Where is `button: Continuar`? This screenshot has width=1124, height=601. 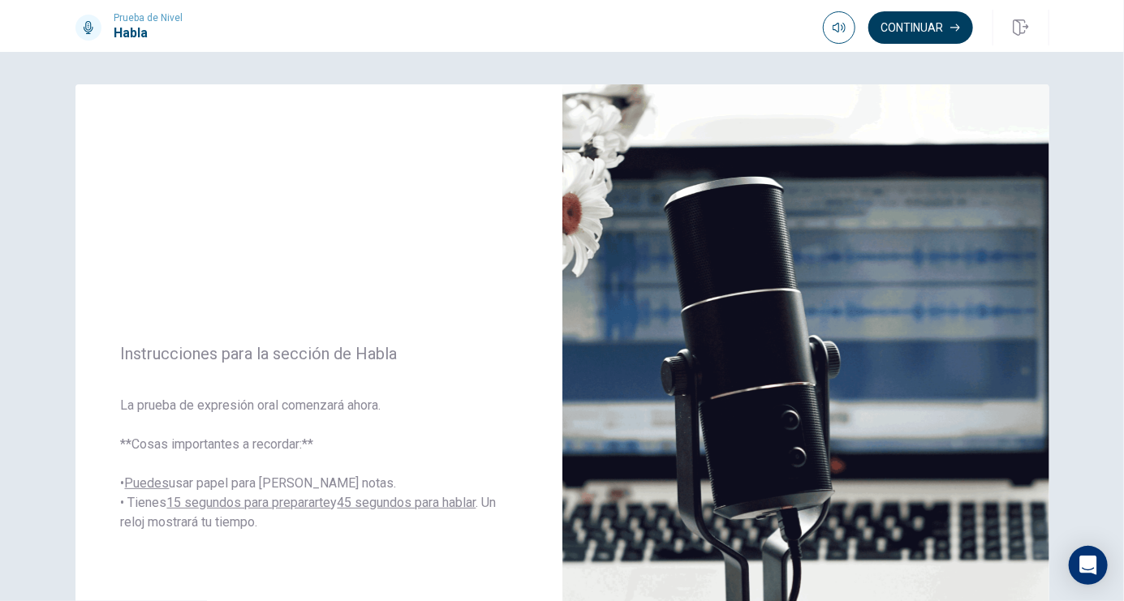
button: Continuar is located at coordinates (920, 28).